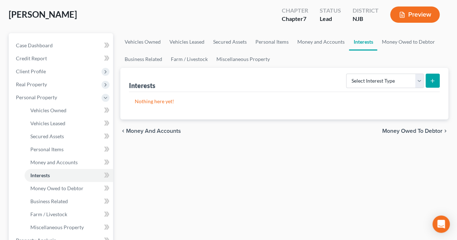 This screenshot has width=457, height=240. I want to click on span: Farm / Livestock, so click(49, 214).